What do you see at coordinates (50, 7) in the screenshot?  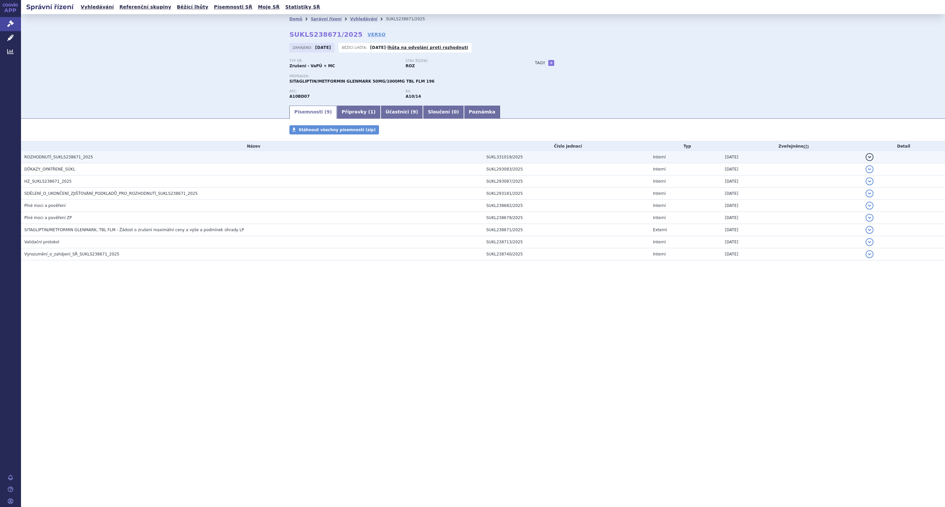 I see `h2: Správní řízení` at bounding box center [50, 7].